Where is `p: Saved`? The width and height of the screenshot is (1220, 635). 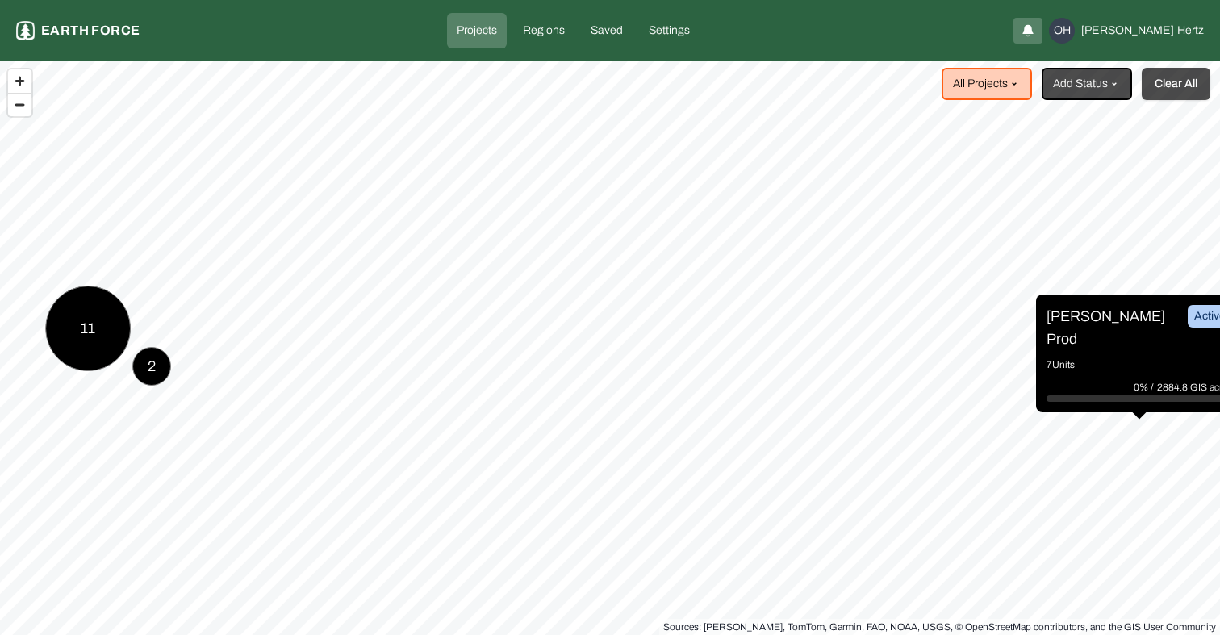
p: Saved is located at coordinates (607, 31).